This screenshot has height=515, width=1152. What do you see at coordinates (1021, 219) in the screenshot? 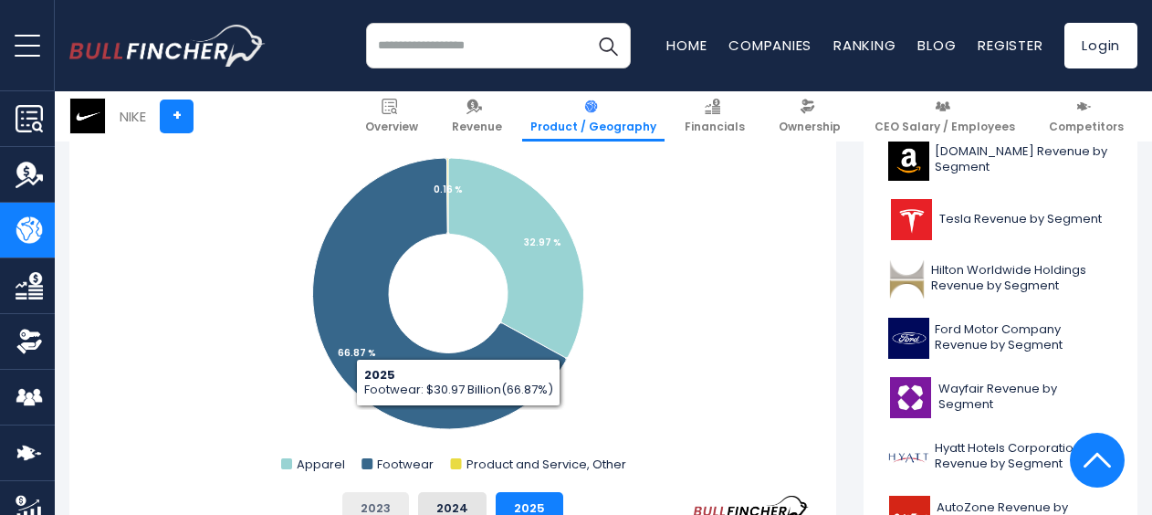
I see `span: Tesla Revenue by Segment` at bounding box center [1021, 219].